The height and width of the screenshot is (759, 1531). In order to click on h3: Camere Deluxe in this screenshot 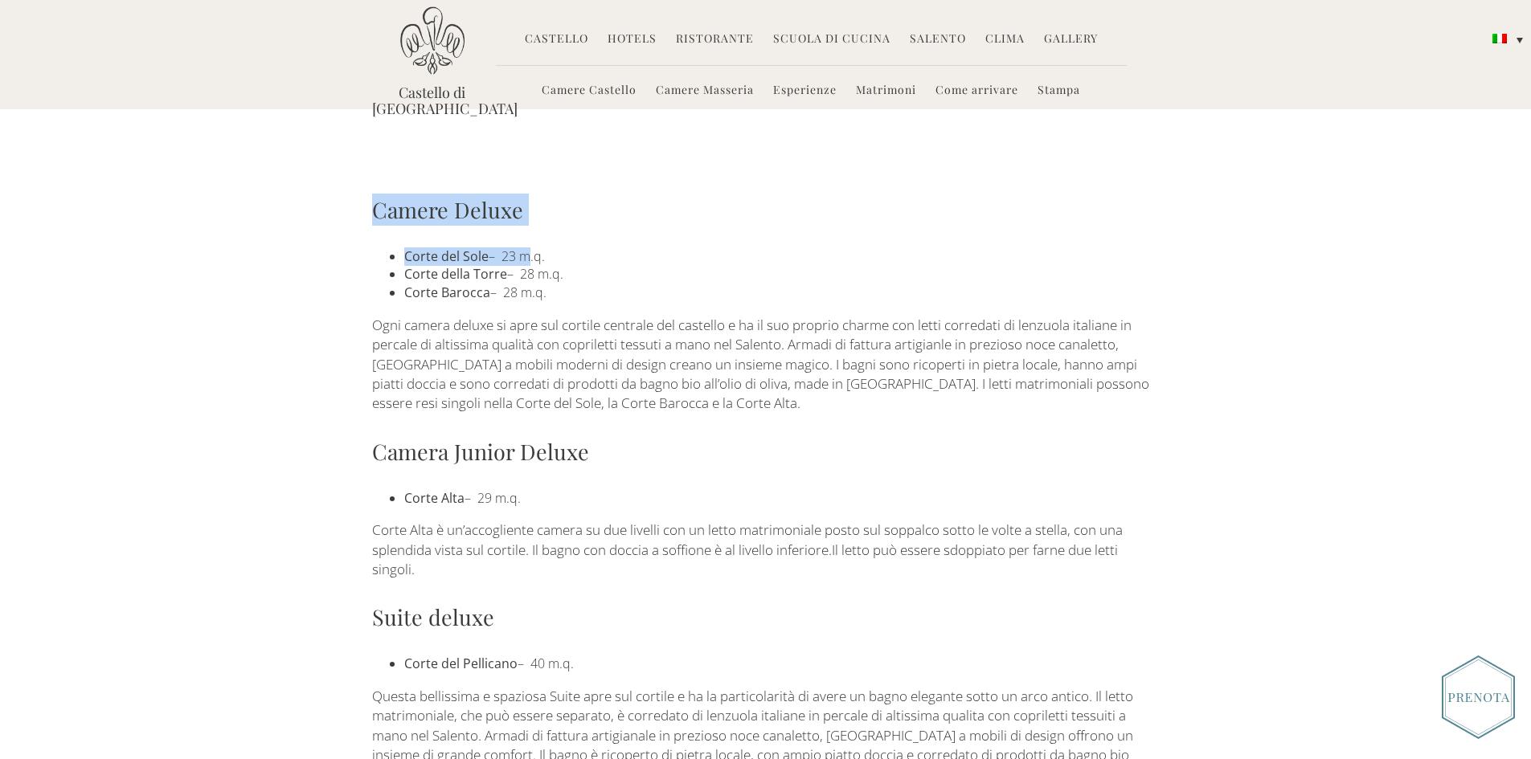, I will do `click(766, 210)`.